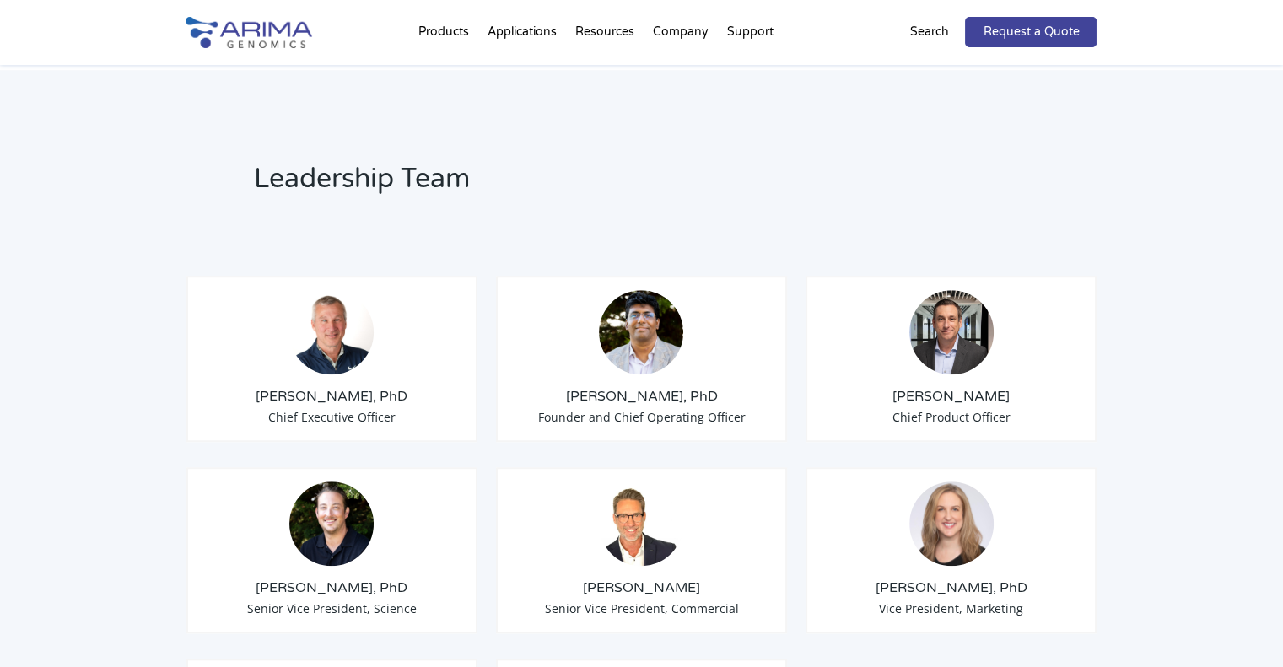 The width and height of the screenshot is (1283, 667). Describe the element at coordinates (249, 32) in the screenshot. I see `img: Arima-Genomics-logo` at that location.